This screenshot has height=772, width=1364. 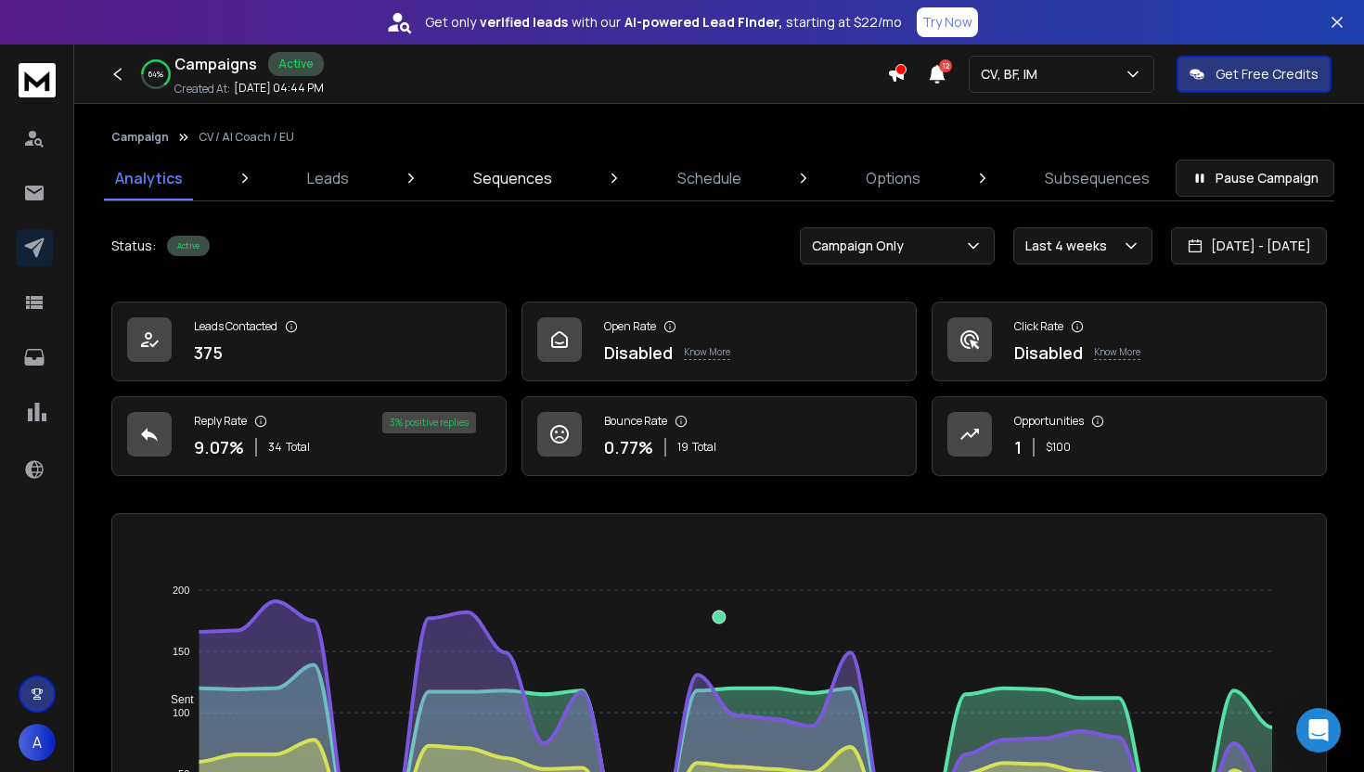 What do you see at coordinates (1319, 730) in the screenshot?
I see `div: Open Intercom Messenger` at bounding box center [1319, 730].